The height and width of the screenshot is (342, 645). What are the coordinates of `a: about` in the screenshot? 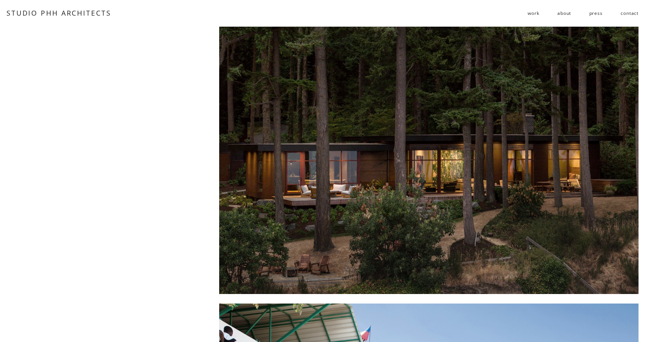 It's located at (564, 13).